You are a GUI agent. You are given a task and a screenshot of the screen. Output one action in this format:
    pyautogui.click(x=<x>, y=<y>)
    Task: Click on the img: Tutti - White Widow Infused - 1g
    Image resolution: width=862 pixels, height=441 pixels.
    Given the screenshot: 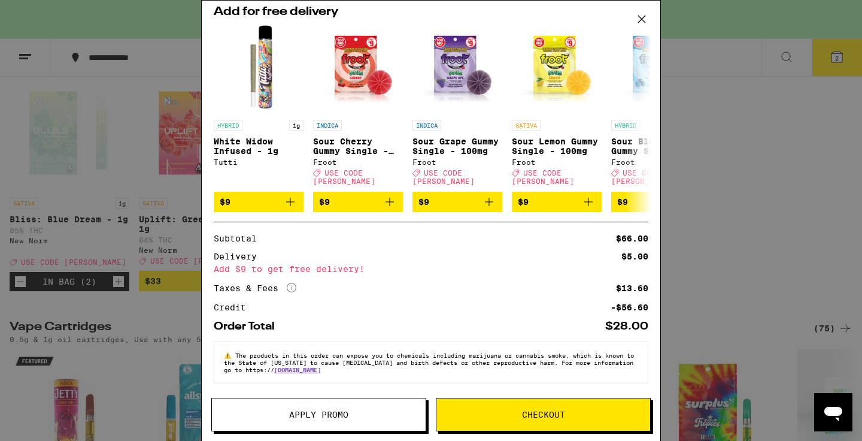 What is the action you would take?
    pyautogui.click(x=259, y=69)
    